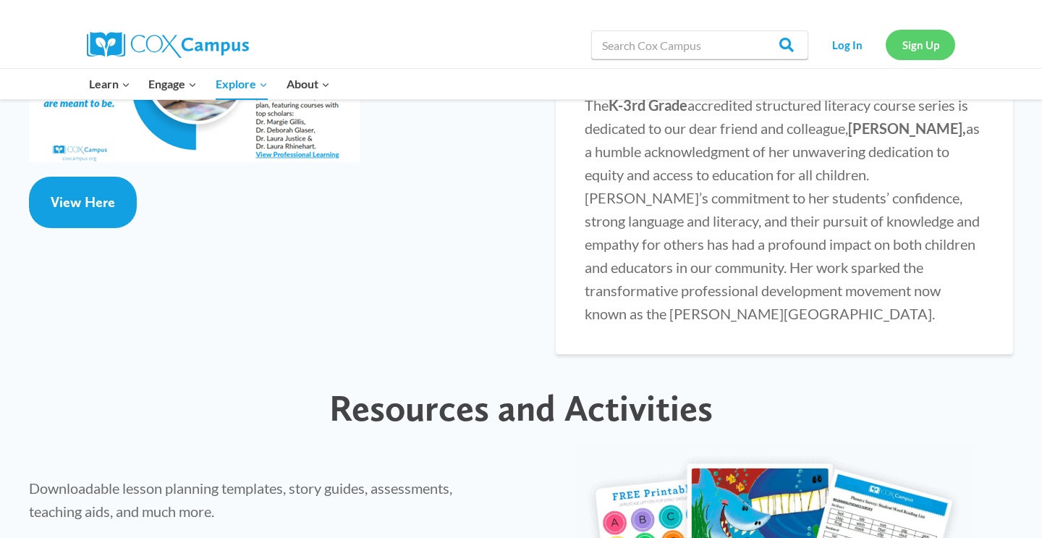 This screenshot has height=538, width=1042. What do you see at coordinates (209, 84) in the screenshot?
I see `nav: Primary Navigation` at bounding box center [209, 84].